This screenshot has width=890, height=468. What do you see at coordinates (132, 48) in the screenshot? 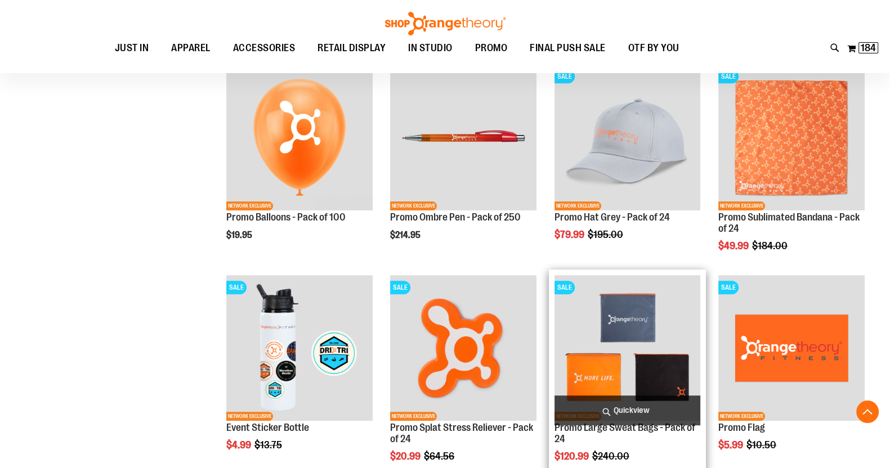
I see `a: JUST IN` at bounding box center [132, 48].